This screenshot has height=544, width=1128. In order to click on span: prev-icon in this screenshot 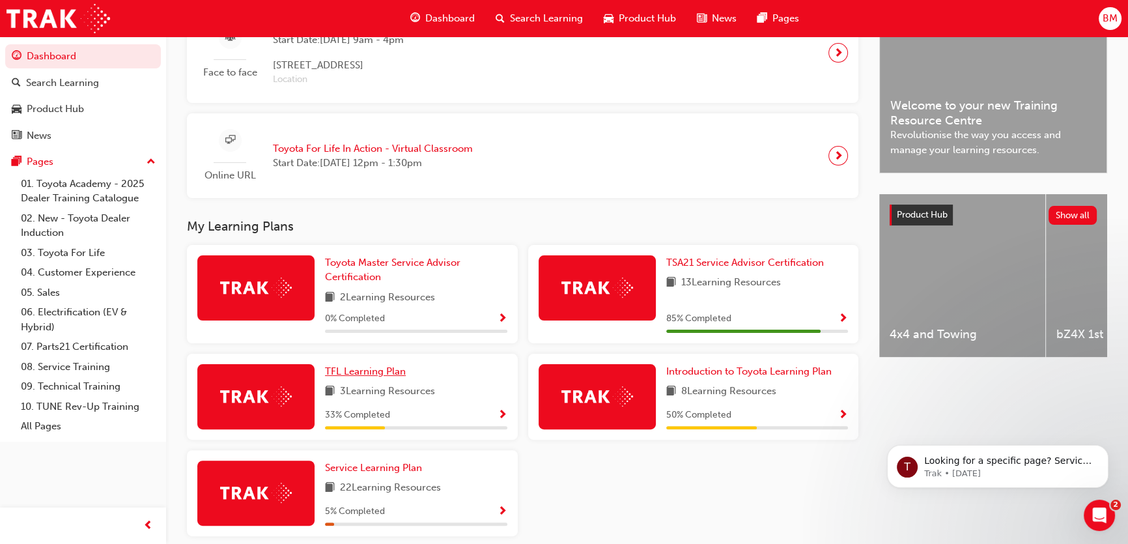, I will do `click(148, 525)`.